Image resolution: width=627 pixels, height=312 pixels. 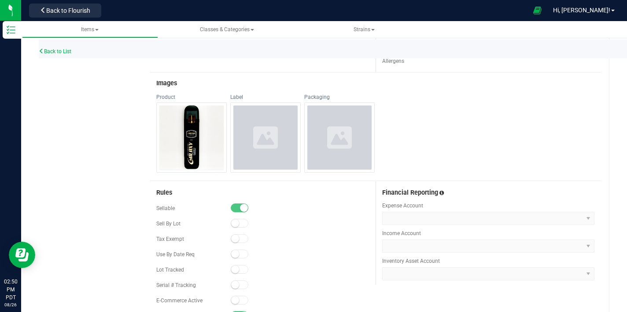 What do you see at coordinates (68, 11) in the screenshot?
I see `span: Back to Flourish` at bounding box center [68, 11].